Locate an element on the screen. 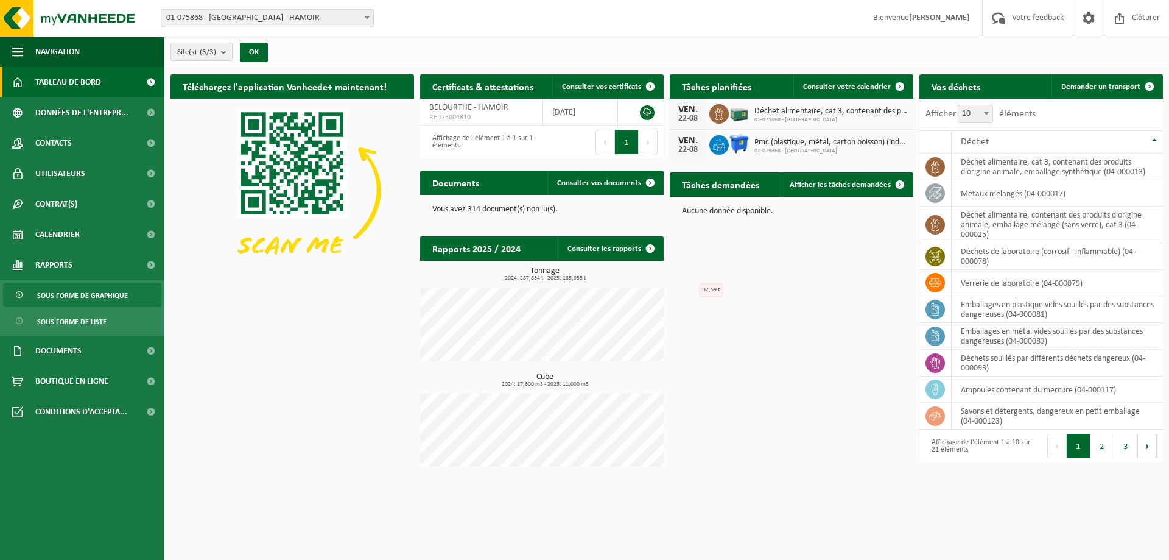 The image size is (1169, 560). a: Consulter vos documents is located at coordinates (605, 183).